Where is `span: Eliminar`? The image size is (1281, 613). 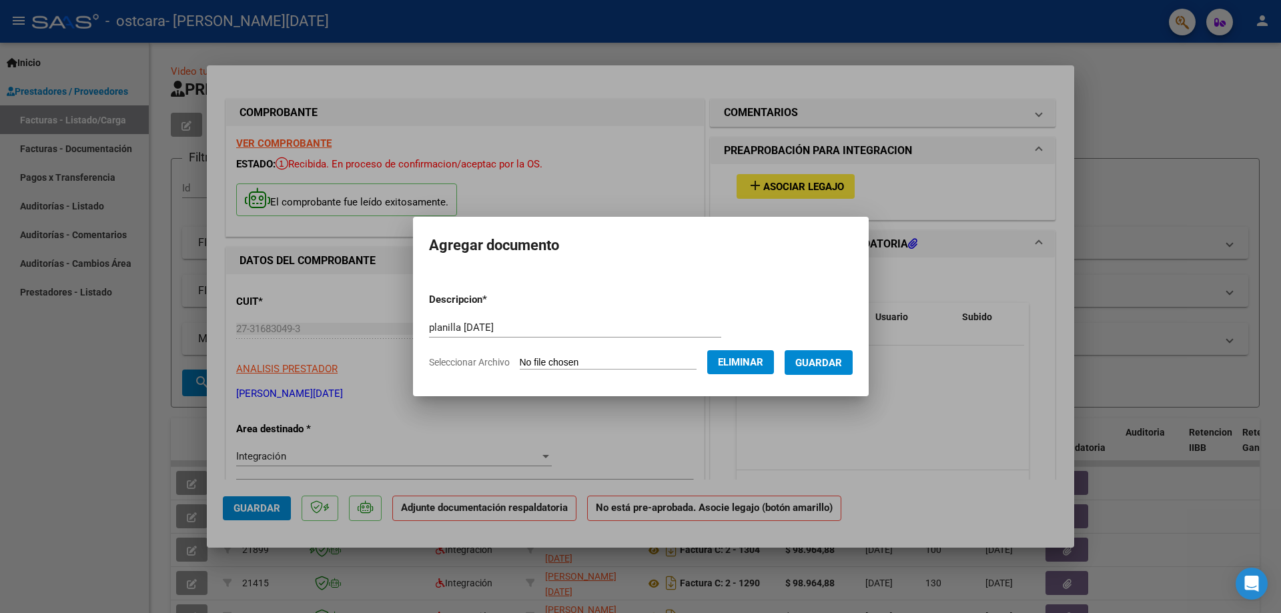
span: Eliminar is located at coordinates (741, 362).